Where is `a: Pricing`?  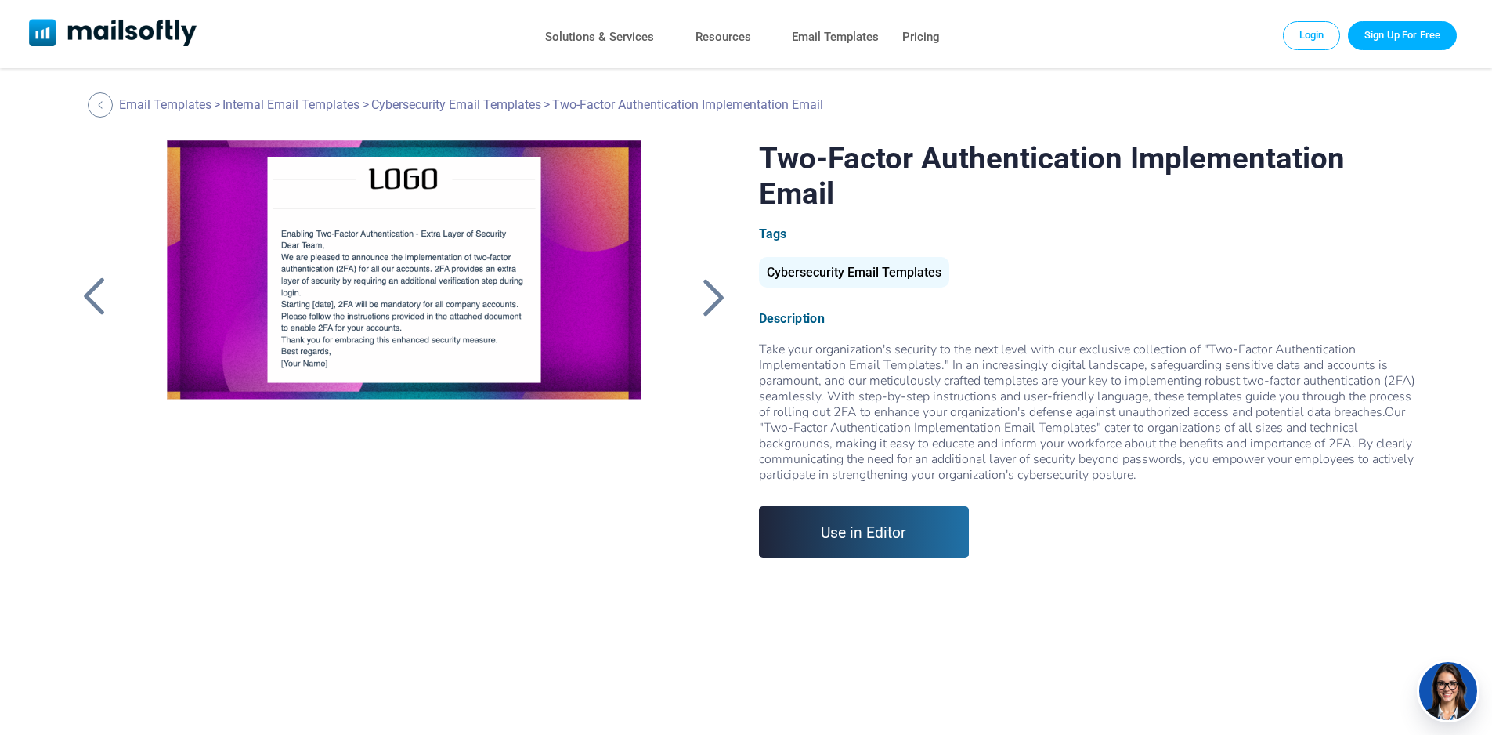 a: Pricing is located at coordinates (921, 37).